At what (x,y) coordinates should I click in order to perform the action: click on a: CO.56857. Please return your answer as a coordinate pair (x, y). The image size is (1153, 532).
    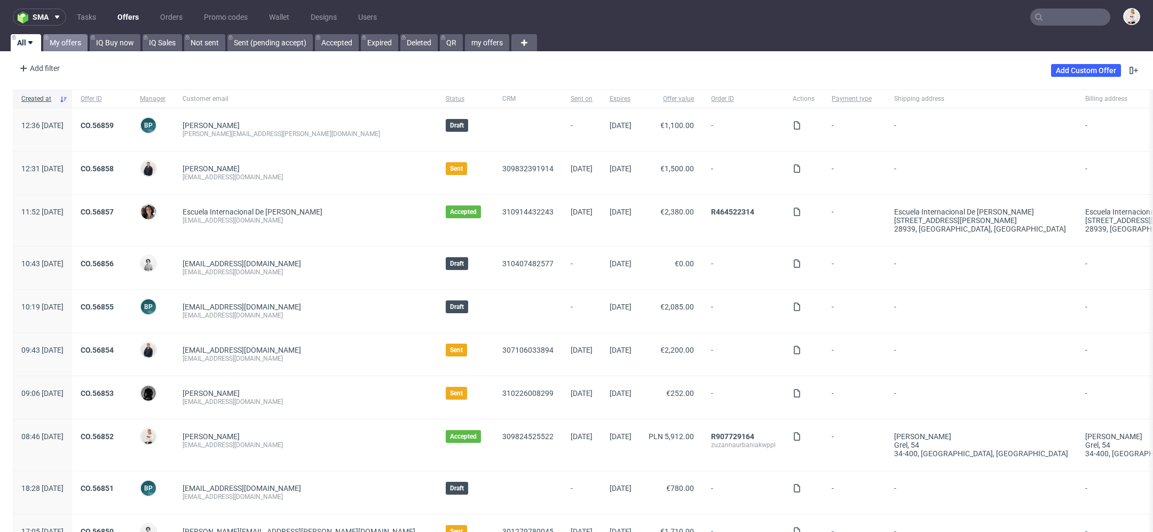
    Looking at the image, I should click on (97, 212).